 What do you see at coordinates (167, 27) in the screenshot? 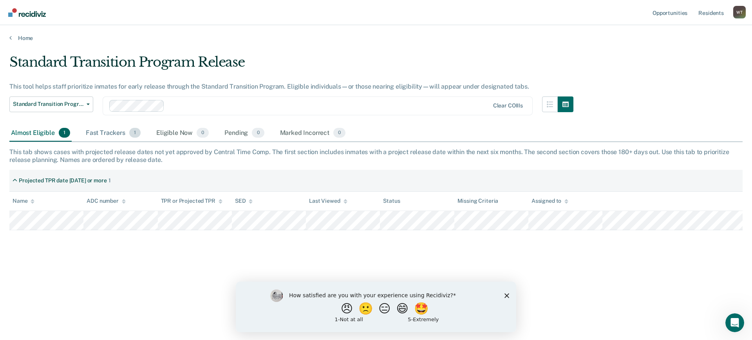
I see `button: 4` at bounding box center [167, 27].